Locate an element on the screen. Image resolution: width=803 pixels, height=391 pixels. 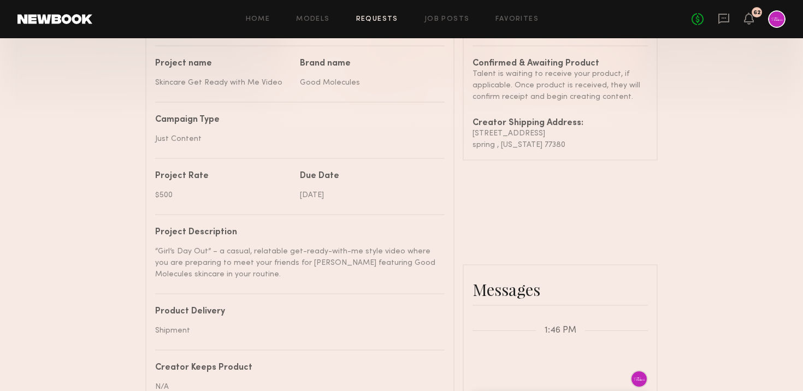
div: Good Molecules is located at coordinates (368, 82).